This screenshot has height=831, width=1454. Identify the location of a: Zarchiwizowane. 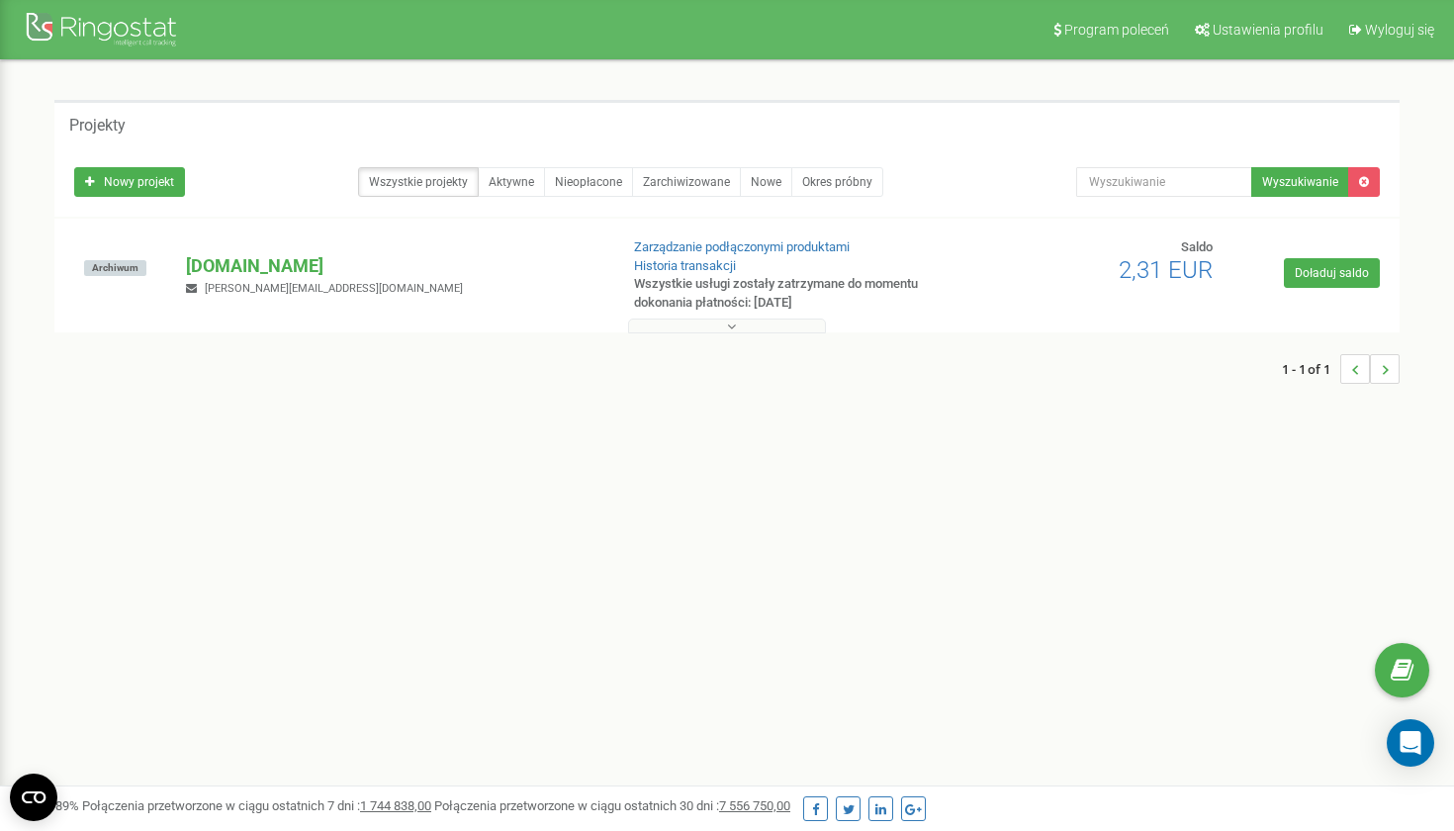
(686, 182).